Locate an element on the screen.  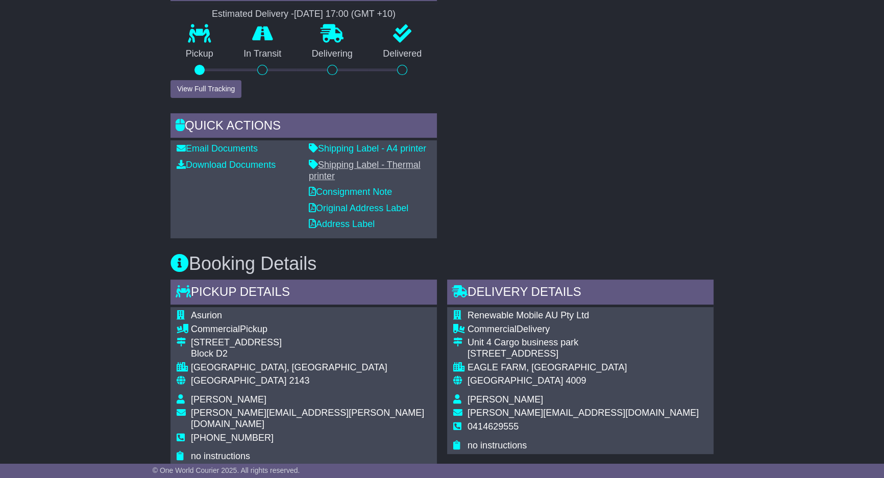
div: Delivery Details is located at coordinates (580, 293).